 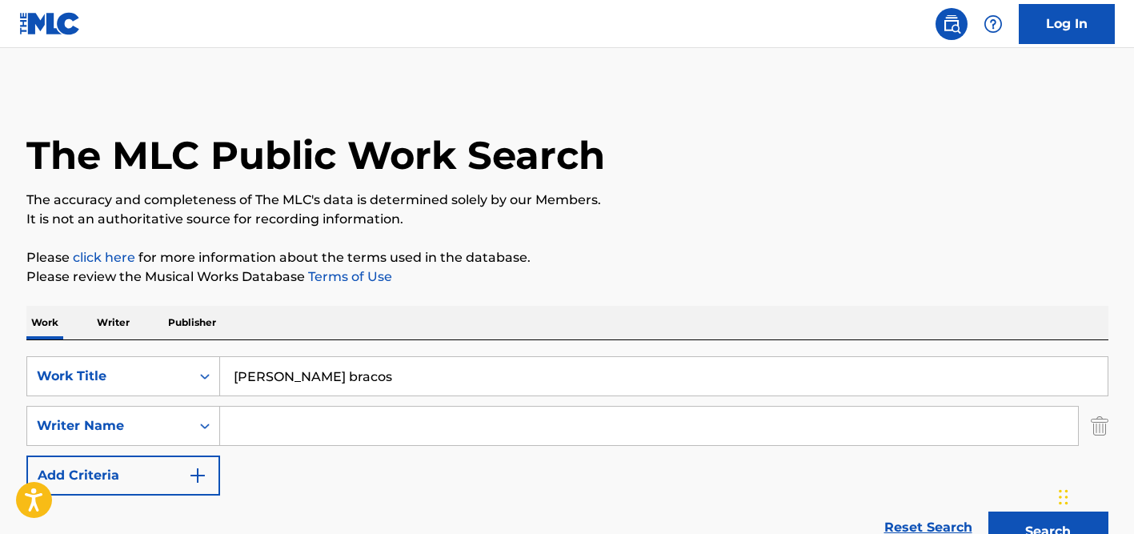 I want to click on h1: The MLC Public Work Search, so click(x=315, y=155).